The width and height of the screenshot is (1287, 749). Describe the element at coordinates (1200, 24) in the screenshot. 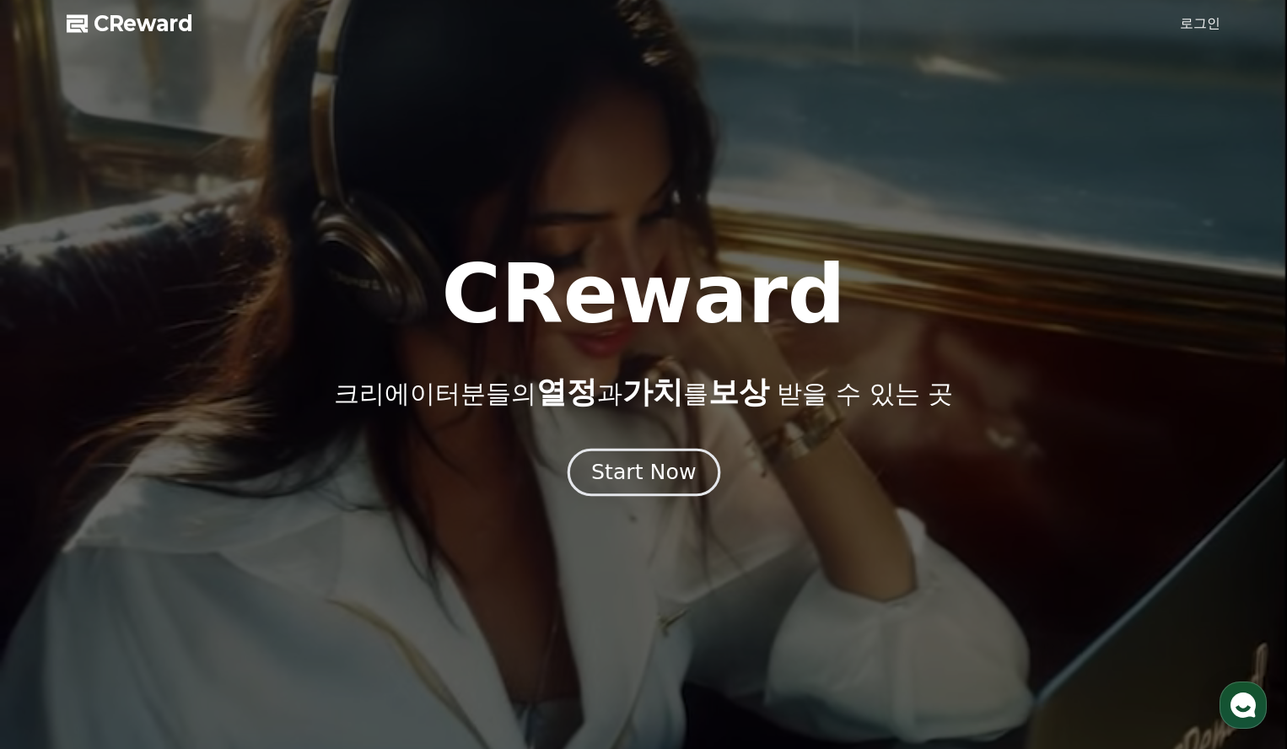

I see `a: 로그인` at that location.